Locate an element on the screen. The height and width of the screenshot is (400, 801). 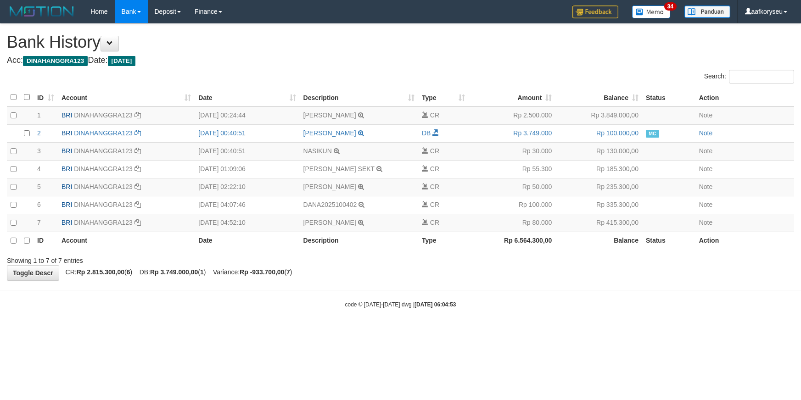
th: ID: activate to sort column ascending is located at coordinates (45, 97).